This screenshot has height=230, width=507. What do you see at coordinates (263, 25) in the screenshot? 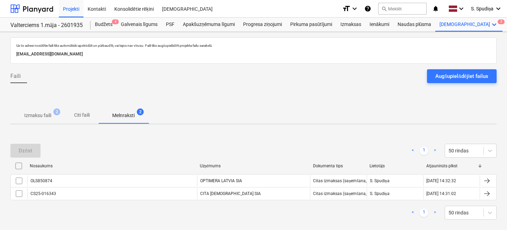
I see `div: Progresa ziņojumi` at bounding box center [263, 25].